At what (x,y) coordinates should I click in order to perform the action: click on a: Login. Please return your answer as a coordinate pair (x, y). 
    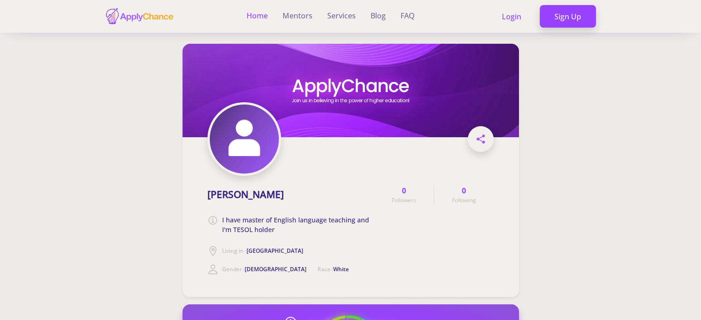
    Looking at the image, I should click on (512, 17).